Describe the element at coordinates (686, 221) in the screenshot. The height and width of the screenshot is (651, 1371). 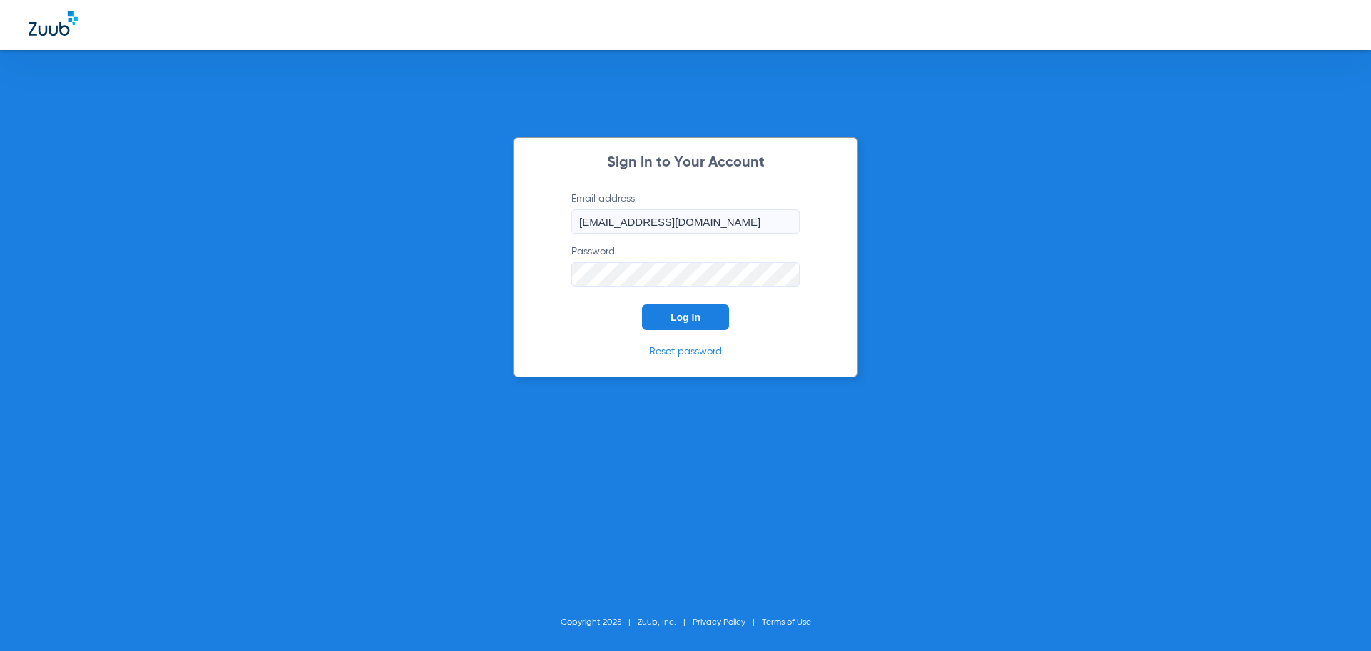
I see `input: Email address` at that location.